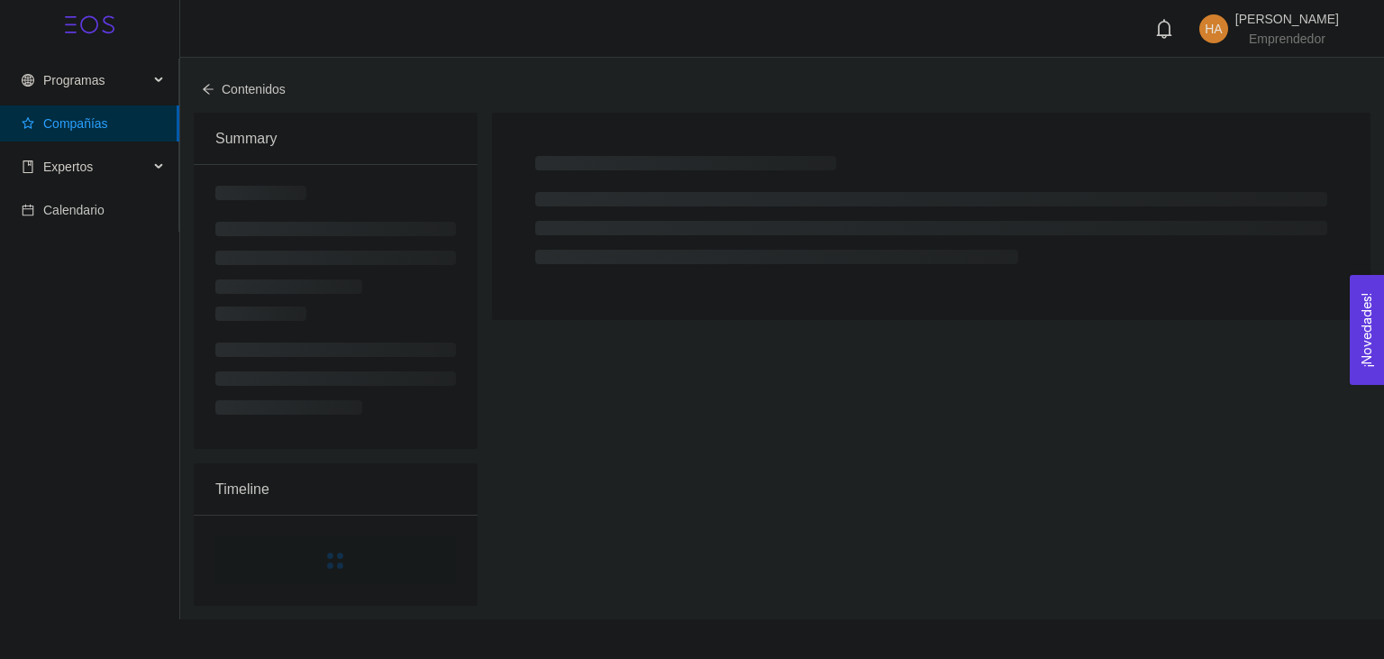 Image resolution: width=1384 pixels, height=659 pixels. What do you see at coordinates (1213, 29) in the screenshot?
I see `span: HA` at bounding box center [1213, 29].